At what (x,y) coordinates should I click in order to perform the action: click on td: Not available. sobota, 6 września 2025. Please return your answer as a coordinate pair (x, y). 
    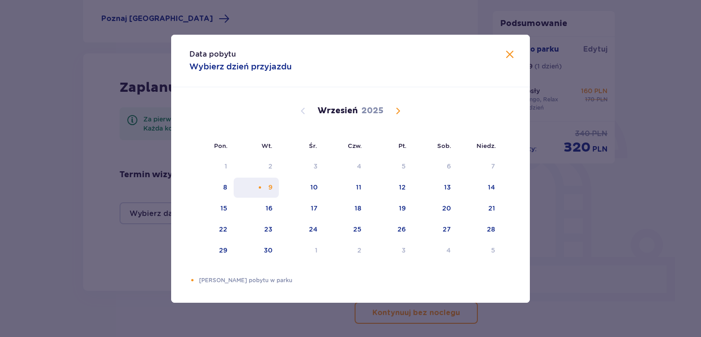
    Looking at the image, I should click on (435, 167).